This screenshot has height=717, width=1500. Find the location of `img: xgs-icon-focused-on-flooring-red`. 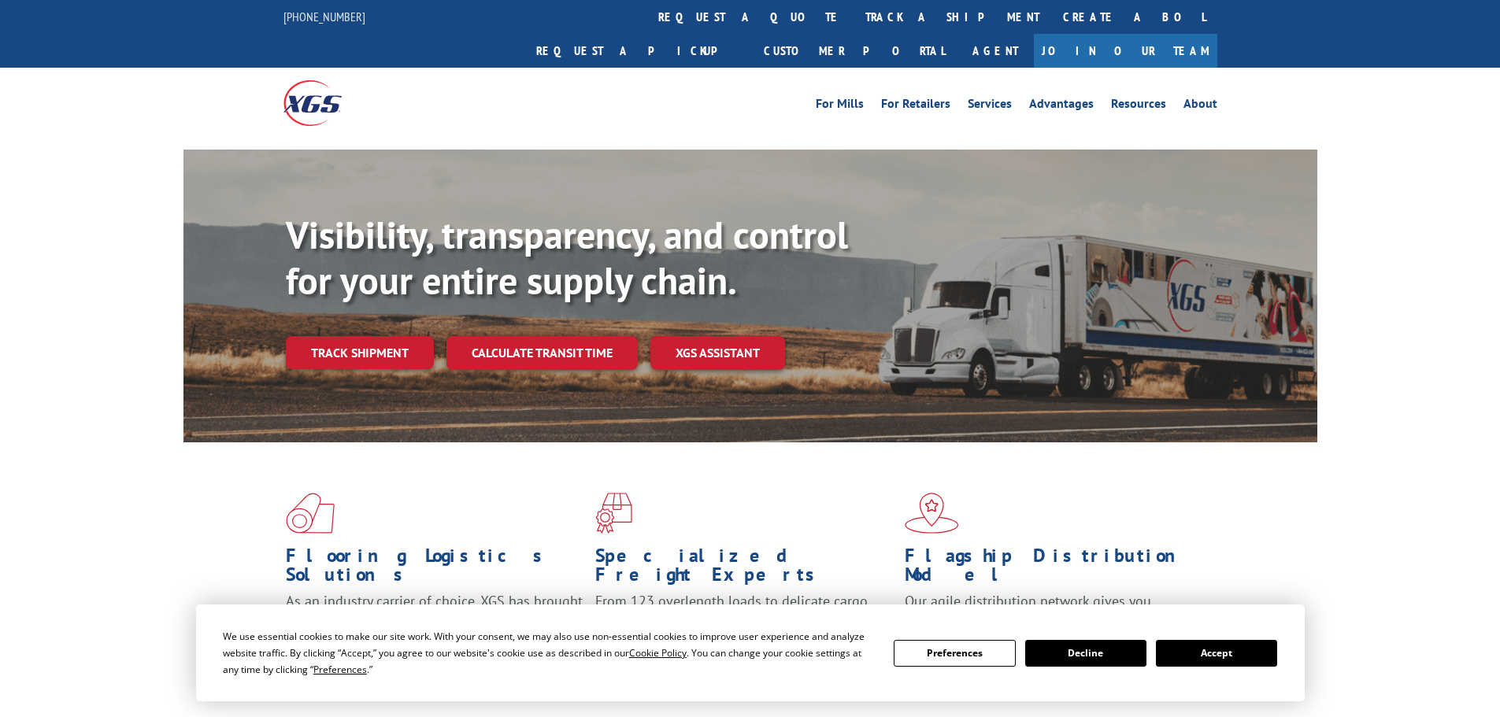

img: xgs-icon-focused-on-flooring-red is located at coordinates (613, 513).